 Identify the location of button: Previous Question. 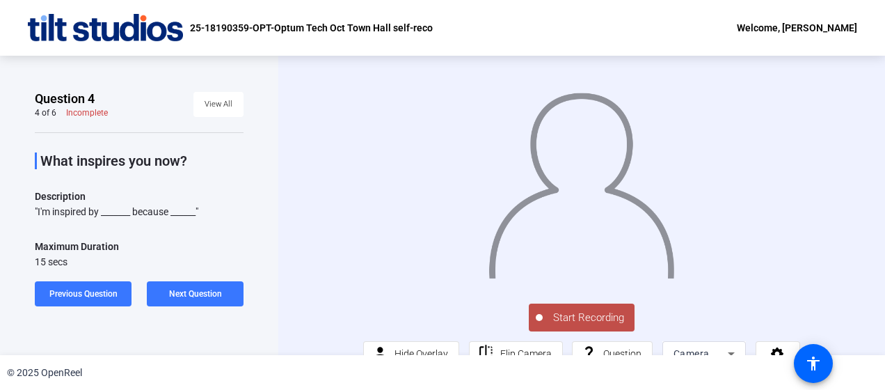
(83, 294).